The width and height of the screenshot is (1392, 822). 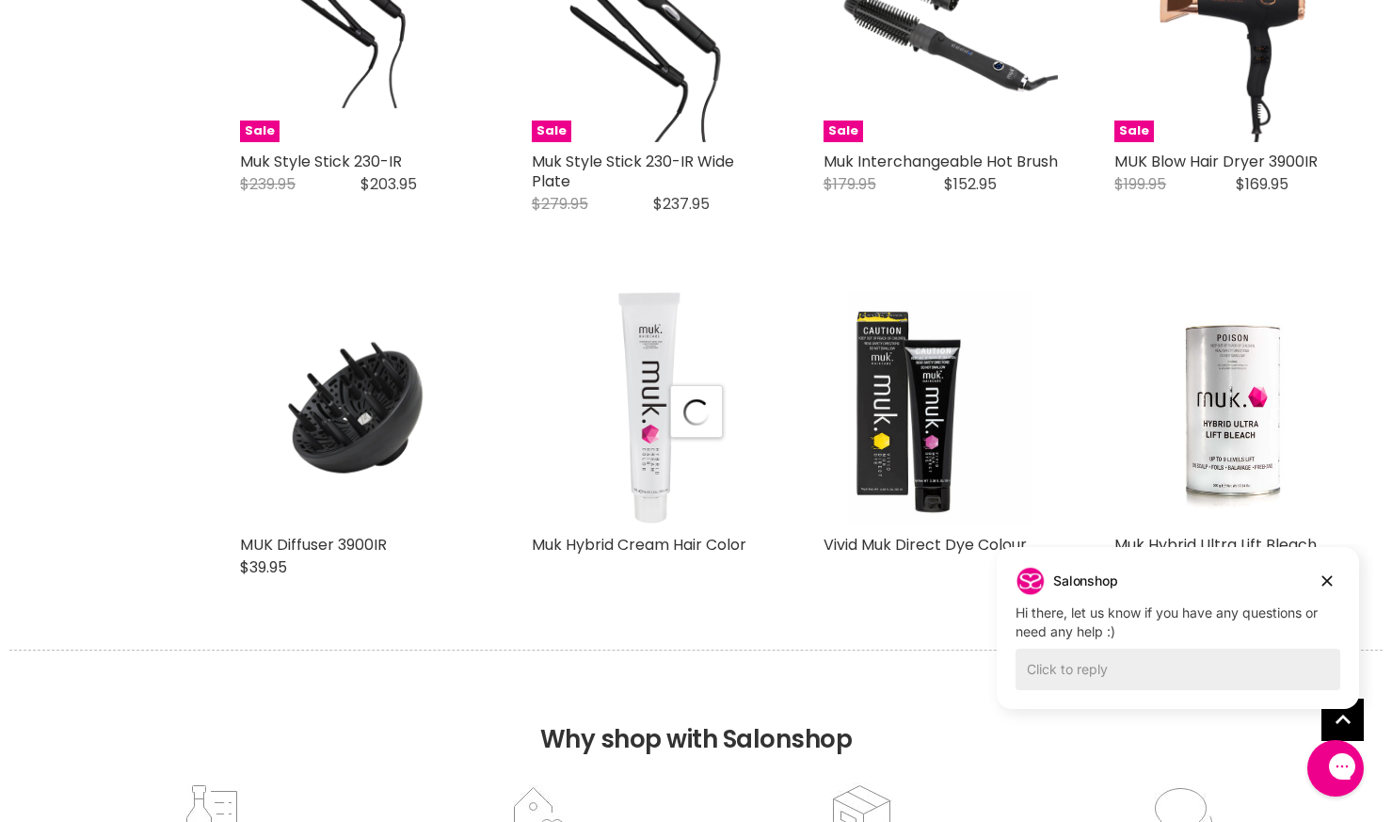 What do you see at coordinates (38, 35) in the screenshot?
I see `button: Close gorgias live chat` at bounding box center [38, 35].